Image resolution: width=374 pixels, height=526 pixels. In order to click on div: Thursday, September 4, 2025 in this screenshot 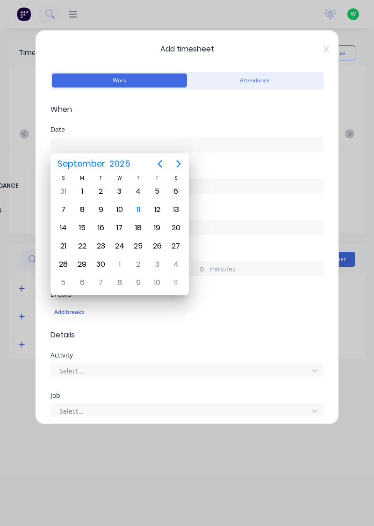, I will do `click(139, 191)`.